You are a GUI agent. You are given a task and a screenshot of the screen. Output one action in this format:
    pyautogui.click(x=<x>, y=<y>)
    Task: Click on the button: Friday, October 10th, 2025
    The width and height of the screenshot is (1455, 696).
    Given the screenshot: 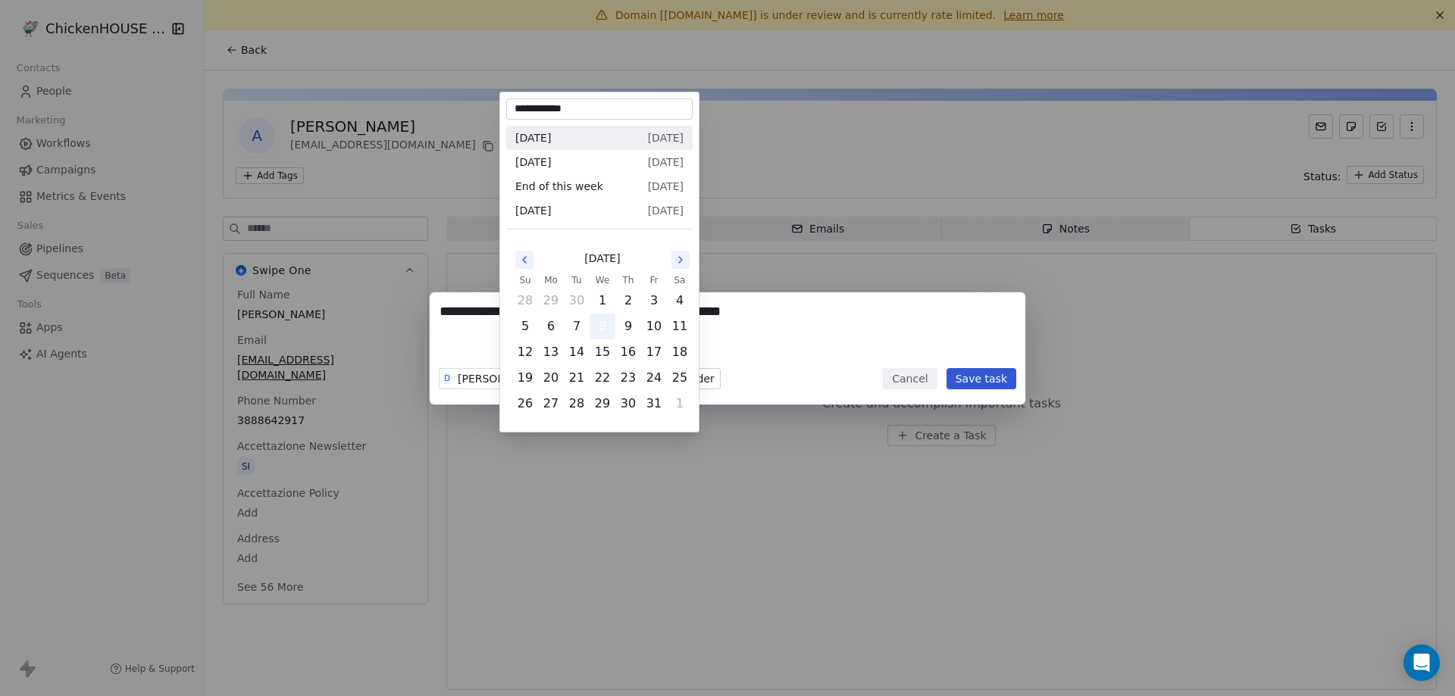 What is the action you would take?
    pyautogui.click(x=654, y=327)
    